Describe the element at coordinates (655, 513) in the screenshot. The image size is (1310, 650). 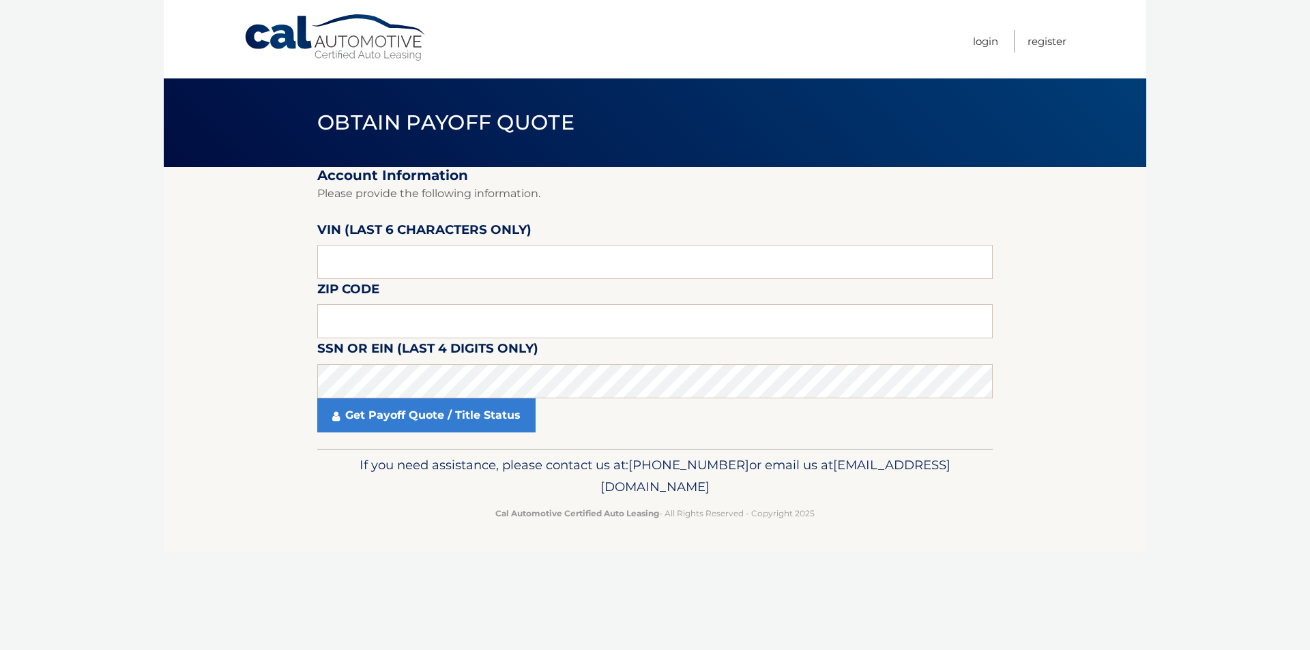
I see `p: - All Rights Reserved - Copyright 2025` at that location.